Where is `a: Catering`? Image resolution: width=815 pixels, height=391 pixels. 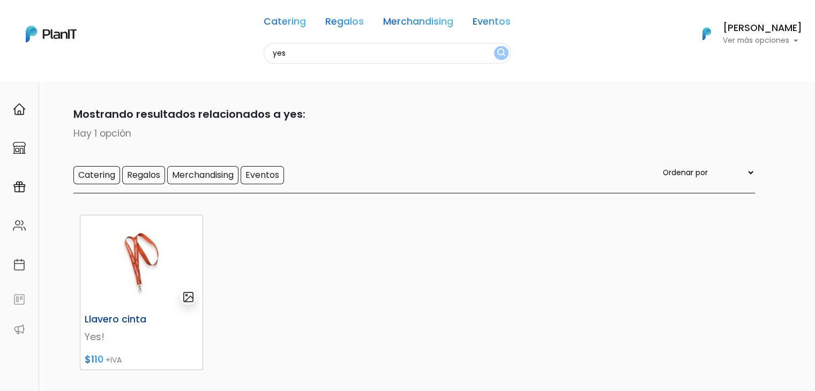
a: Catering is located at coordinates (285, 24).